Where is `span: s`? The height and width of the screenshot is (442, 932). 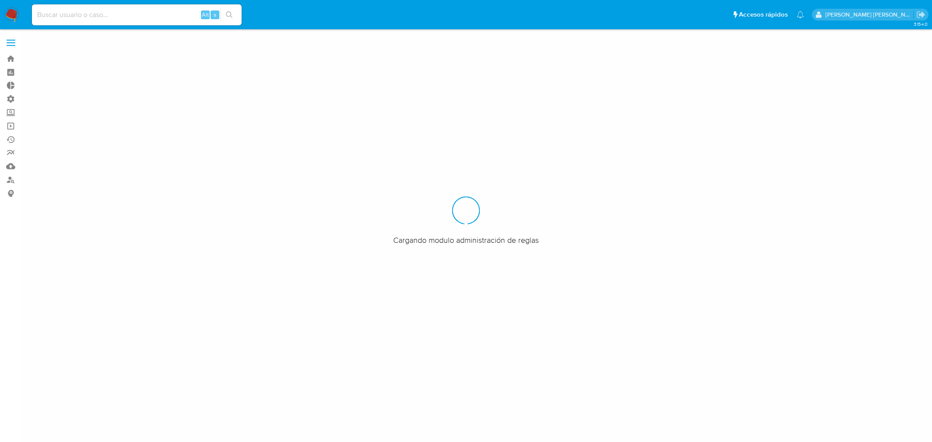
span: s is located at coordinates (215, 14).